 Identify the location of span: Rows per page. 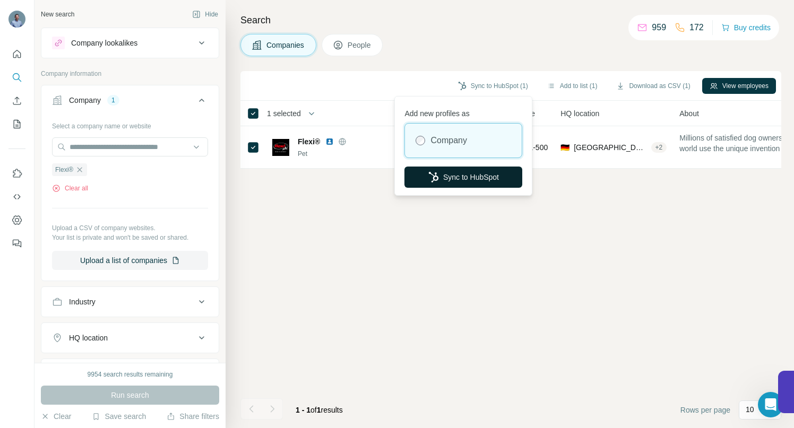
(705, 410).